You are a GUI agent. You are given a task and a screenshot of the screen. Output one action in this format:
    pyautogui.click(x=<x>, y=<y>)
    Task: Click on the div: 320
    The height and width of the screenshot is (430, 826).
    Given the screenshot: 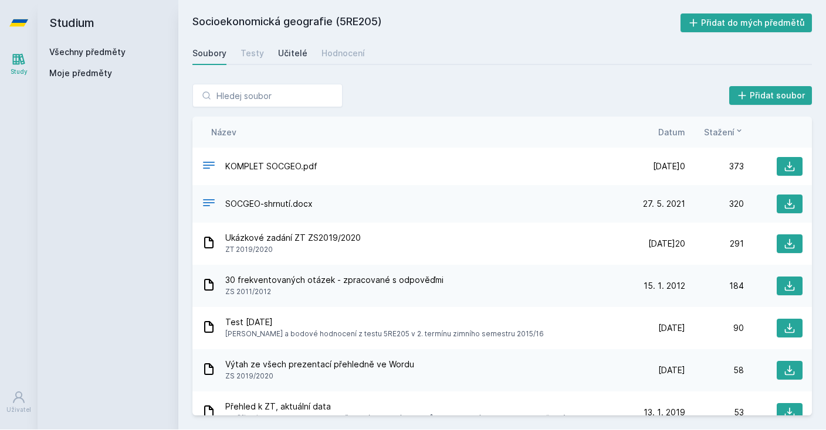 What is the action you would take?
    pyautogui.click(x=714, y=205)
    